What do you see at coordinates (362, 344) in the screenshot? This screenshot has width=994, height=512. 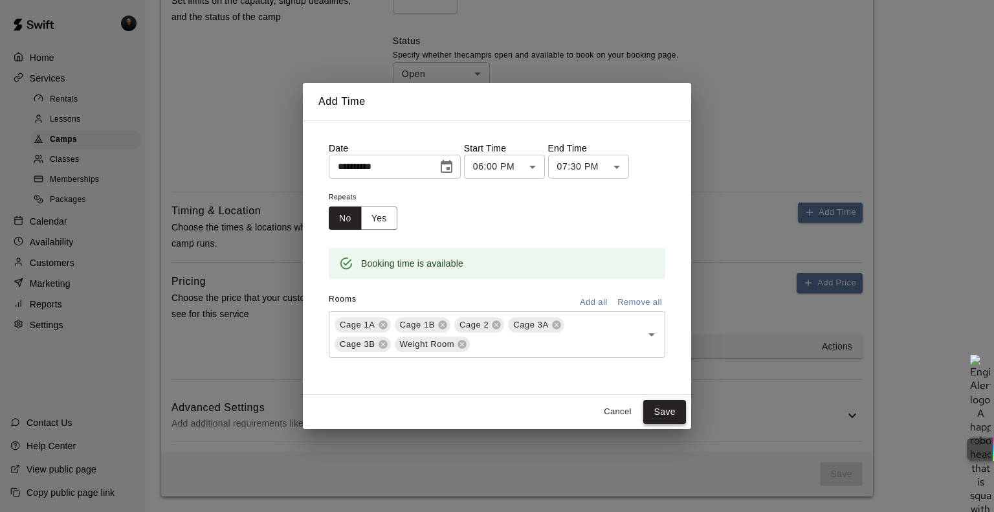 I see `div: Cage 3B` at bounding box center [362, 344].